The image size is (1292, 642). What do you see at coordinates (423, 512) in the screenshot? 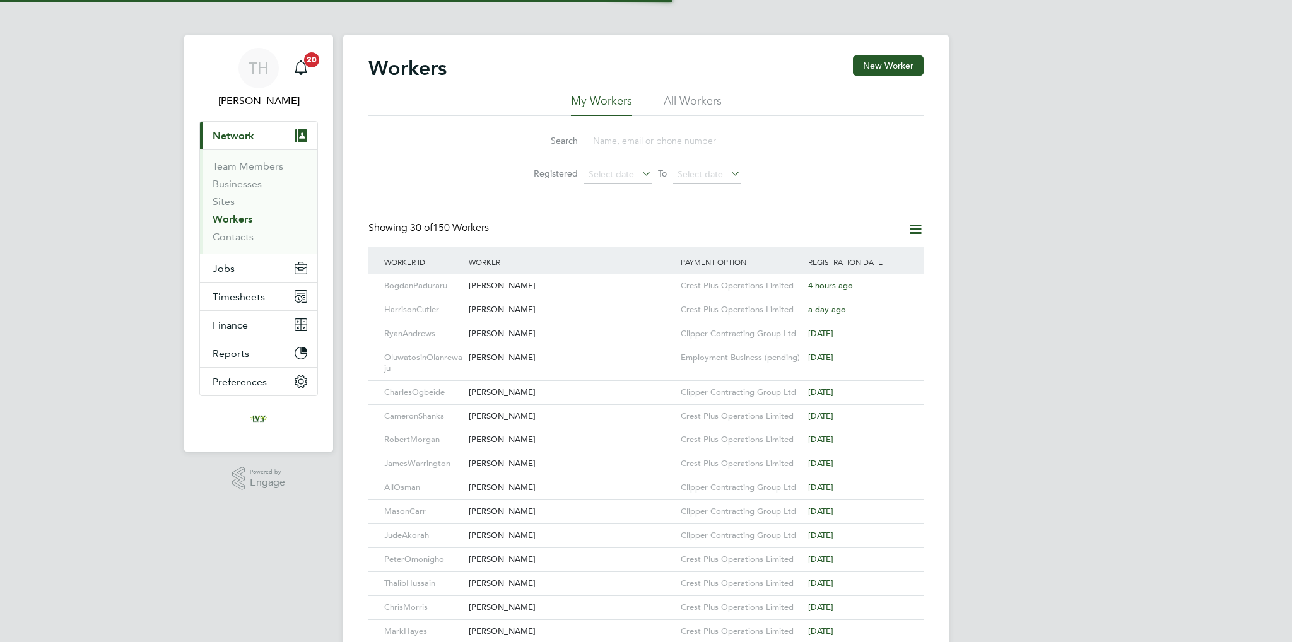
I see `div: MasonCarr` at bounding box center [423, 512].